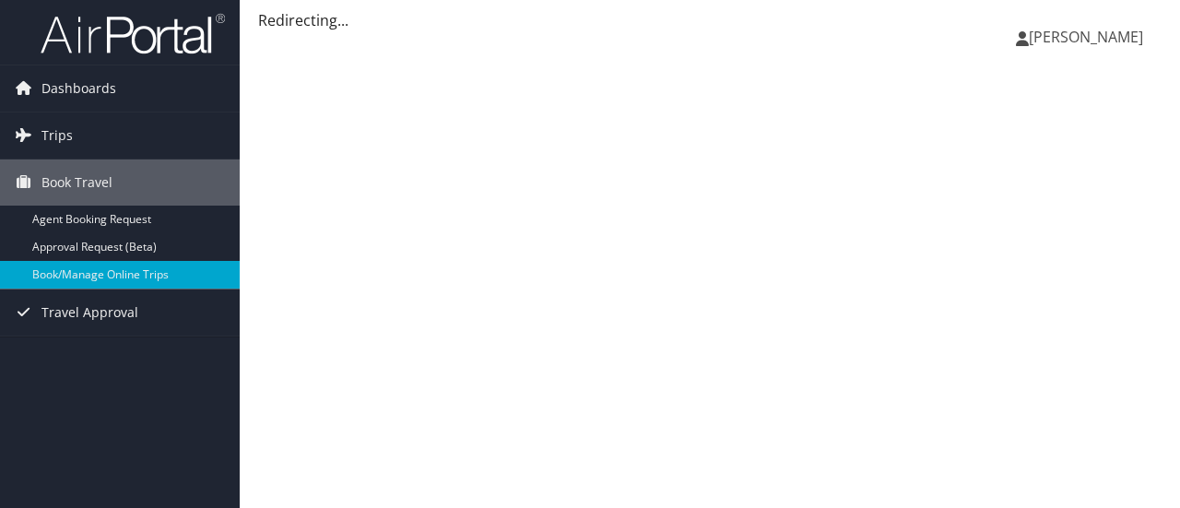  What do you see at coordinates (133, 33) in the screenshot?
I see `img: airportal-logo.png` at bounding box center [133, 33].